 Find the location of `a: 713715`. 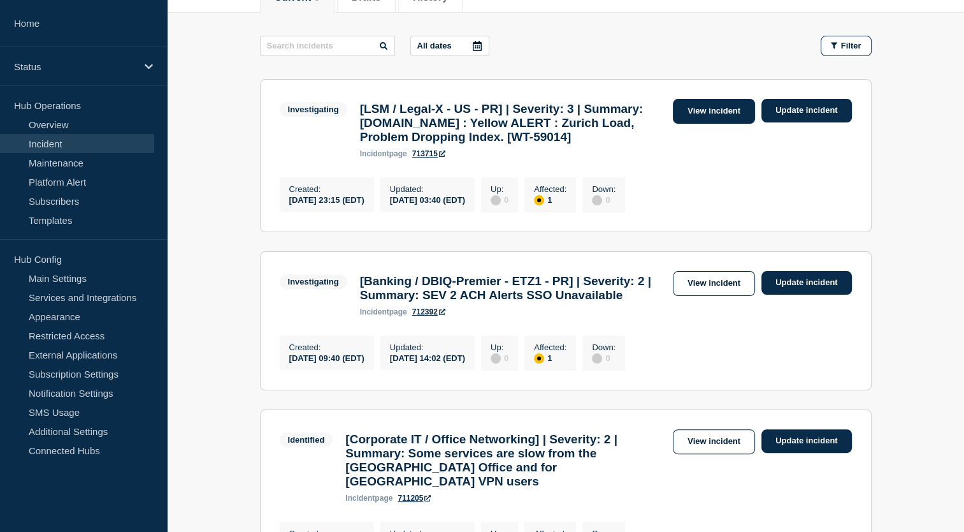

a: 713715 is located at coordinates (429, 154).